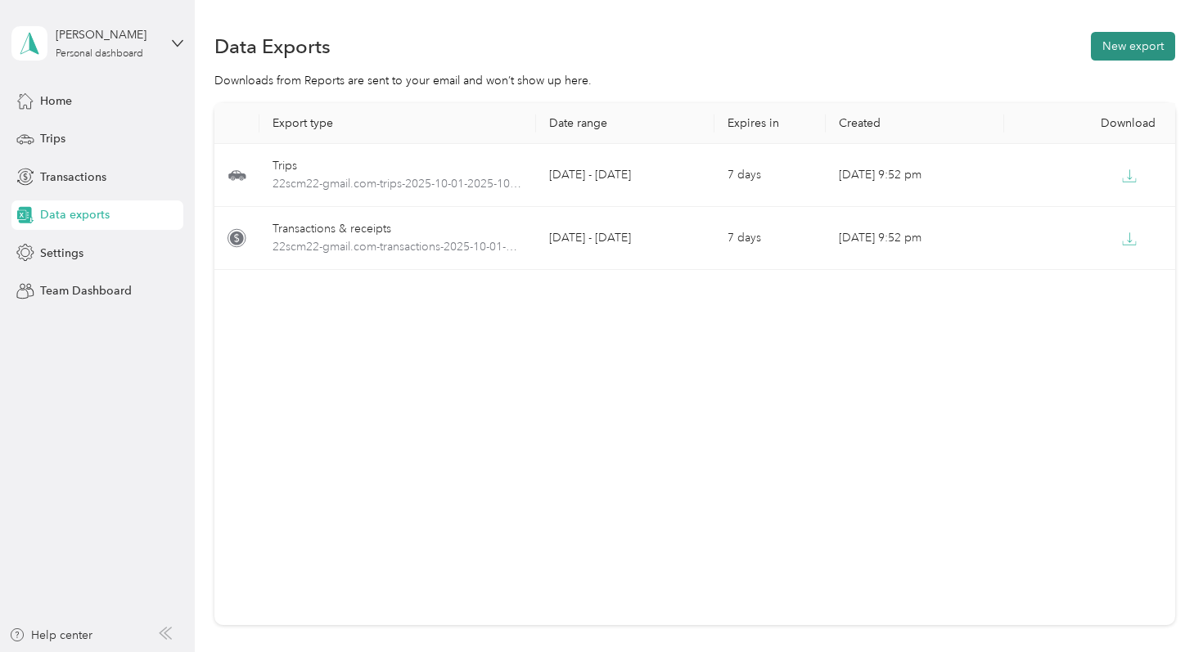  What do you see at coordinates (1133, 46) in the screenshot?
I see `button: New export` at bounding box center [1133, 46].